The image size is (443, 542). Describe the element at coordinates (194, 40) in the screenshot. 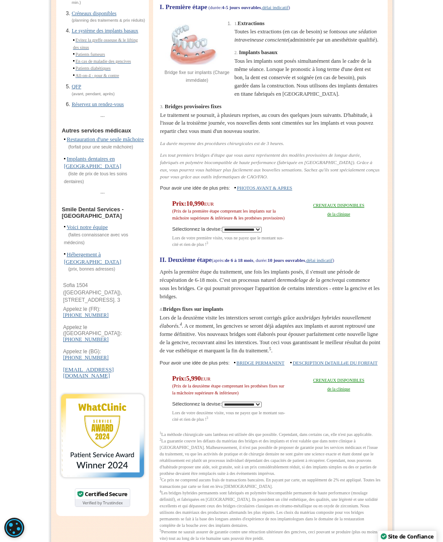

I see `img: 1. Bridge fixe sur implants (Charge immédiate)` at that location.